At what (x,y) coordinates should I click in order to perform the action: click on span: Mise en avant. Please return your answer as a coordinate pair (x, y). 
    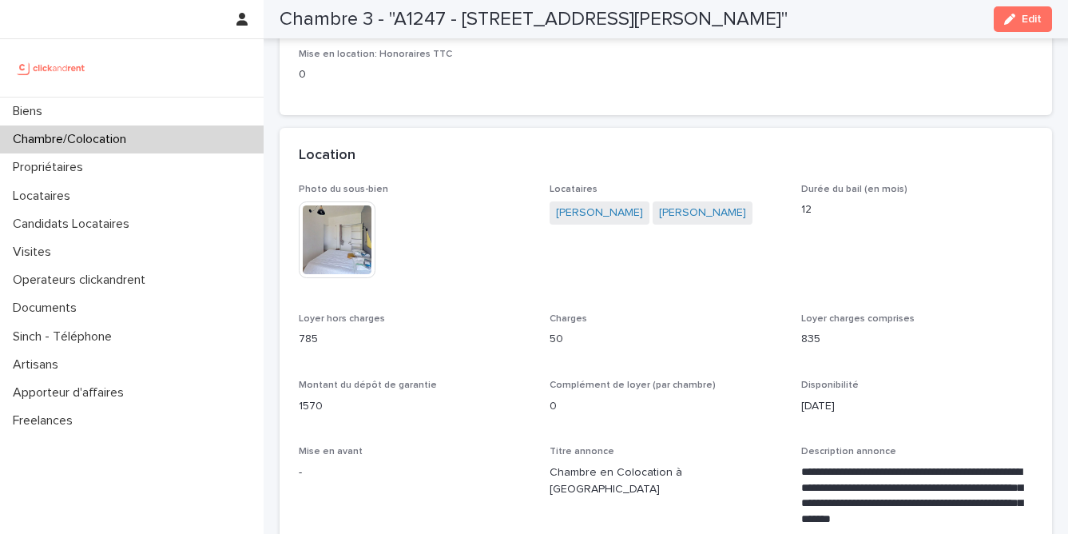
    Looking at the image, I should click on (331, 451).